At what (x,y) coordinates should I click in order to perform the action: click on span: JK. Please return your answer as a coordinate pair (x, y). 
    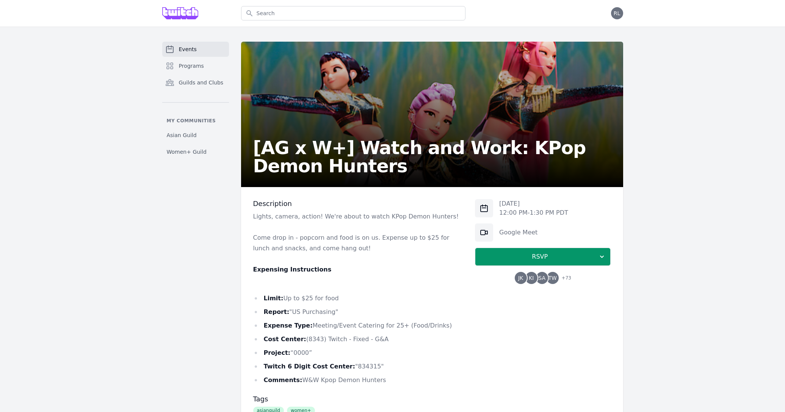
    Looking at the image, I should click on (521, 278).